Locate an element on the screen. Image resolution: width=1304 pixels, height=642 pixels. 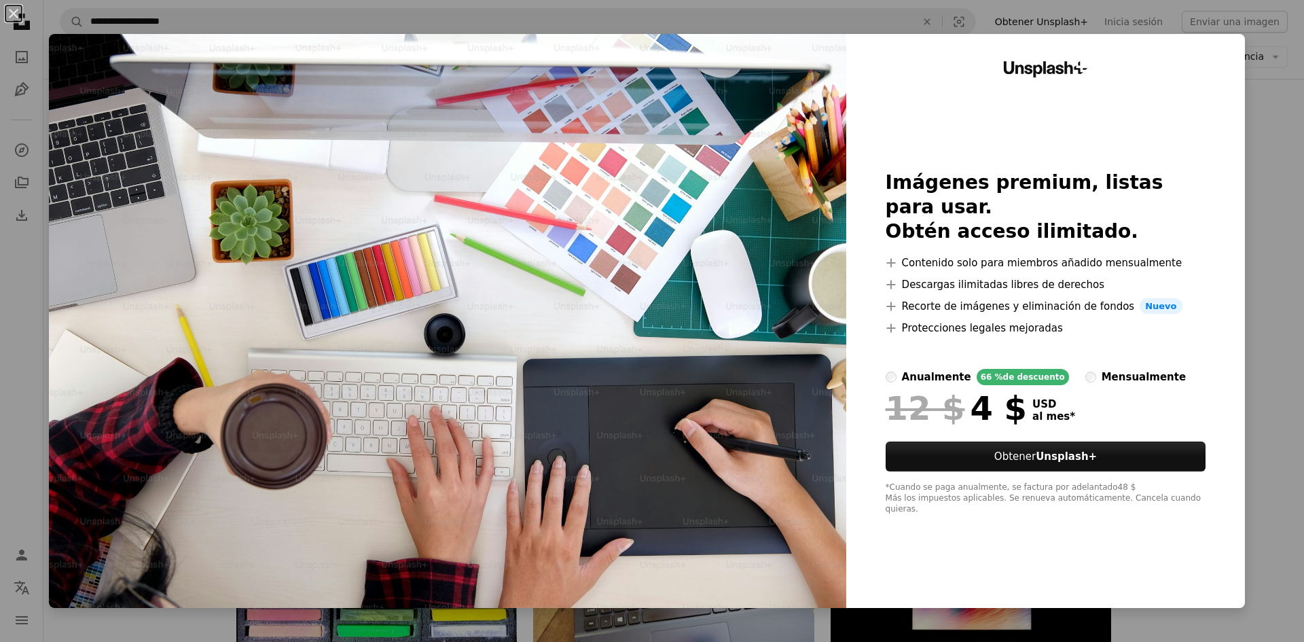
span: 12 $ is located at coordinates (925, 408).